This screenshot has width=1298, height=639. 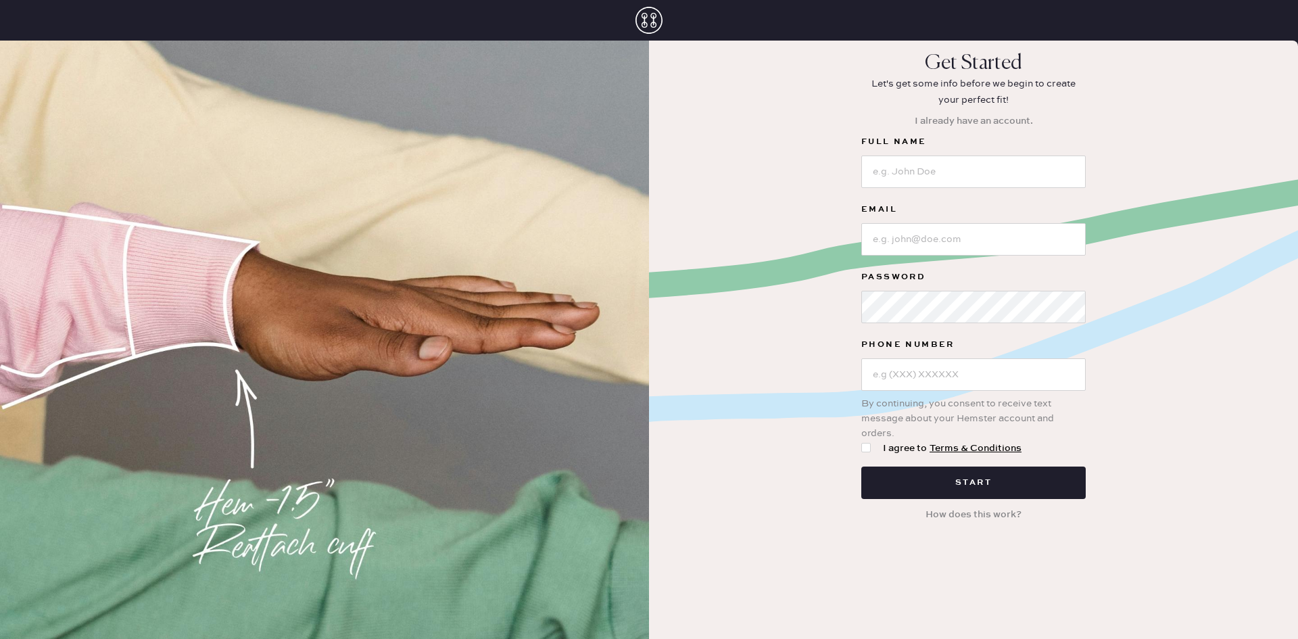 I want to click on div: By continuing, you consent to receive text message about your Hemster account and orders., so click(x=974, y=416).